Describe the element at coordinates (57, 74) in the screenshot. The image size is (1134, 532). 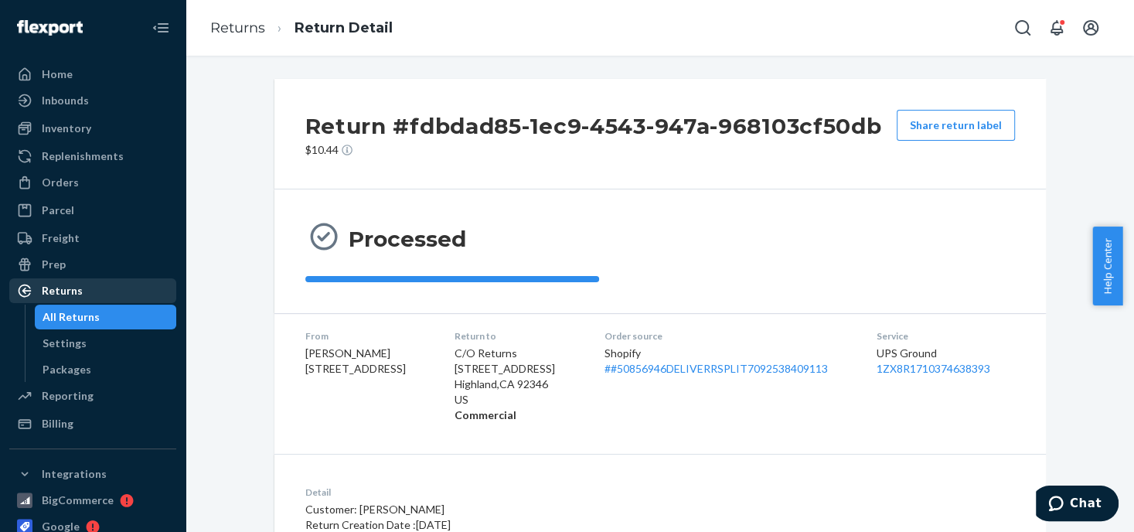
I see `div: Home` at that location.